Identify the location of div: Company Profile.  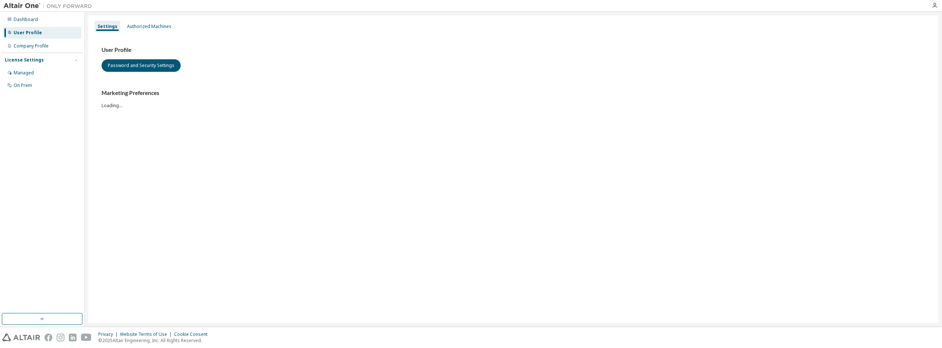
(31, 46).